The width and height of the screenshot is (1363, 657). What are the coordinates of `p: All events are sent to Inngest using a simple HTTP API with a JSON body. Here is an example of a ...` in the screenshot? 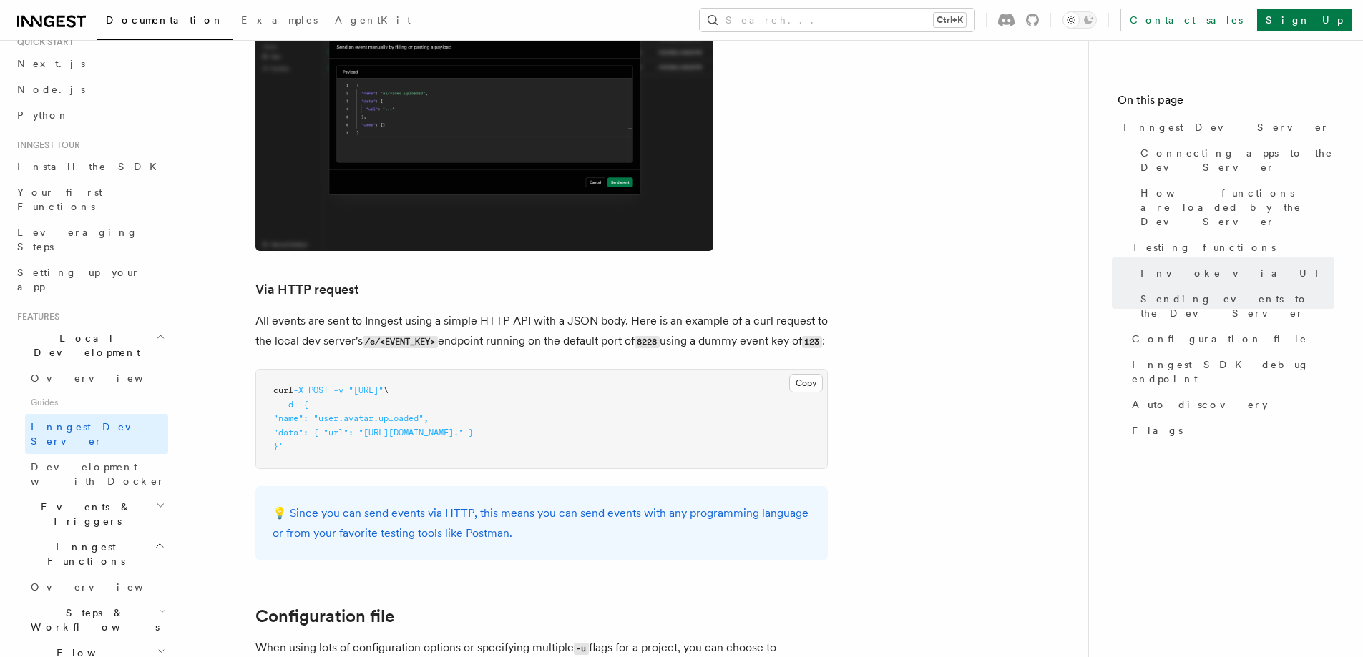 It's located at (541, 331).